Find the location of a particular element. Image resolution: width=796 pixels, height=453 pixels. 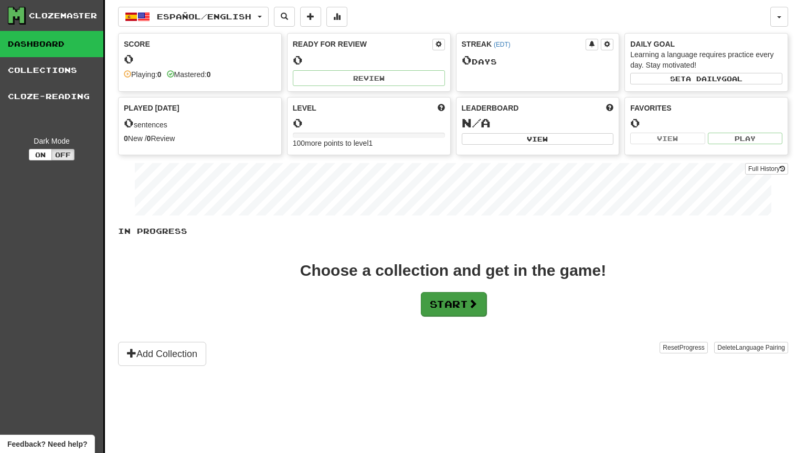

button: More stats is located at coordinates (337, 17).